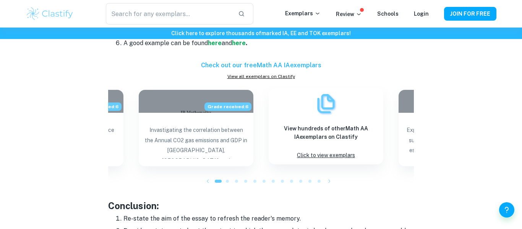 The height and width of the screenshot is (229, 522). What do you see at coordinates (507, 210) in the screenshot?
I see `button: Help and Feedback` at bounding box center [507, 210].